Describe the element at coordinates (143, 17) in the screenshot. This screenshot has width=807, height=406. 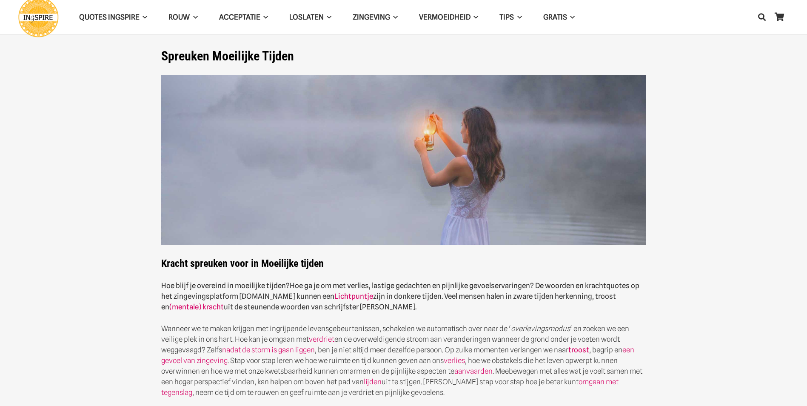
I see `span: QUOTES INGSPIRE Menu` at that location.